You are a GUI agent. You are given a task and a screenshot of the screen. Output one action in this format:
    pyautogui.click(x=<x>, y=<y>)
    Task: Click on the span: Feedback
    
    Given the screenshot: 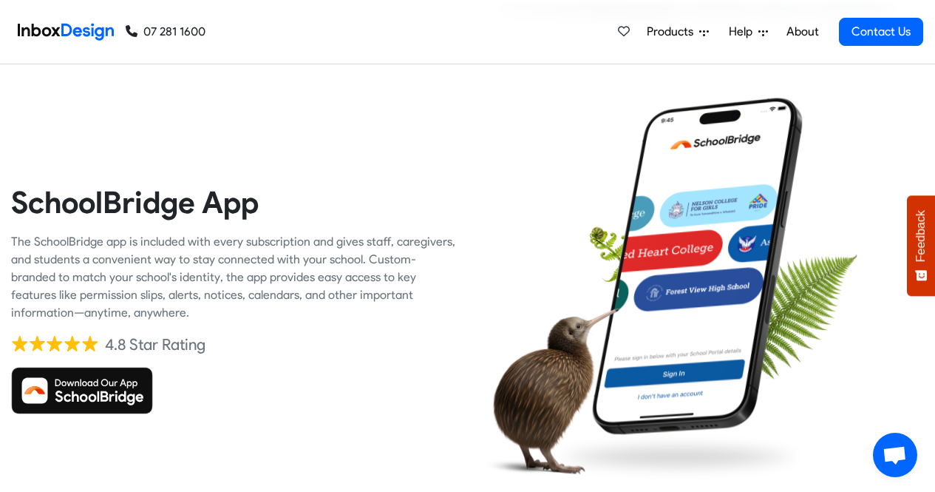 What is the action you would take?
    pyautogui.click(x=921, y=236)
    